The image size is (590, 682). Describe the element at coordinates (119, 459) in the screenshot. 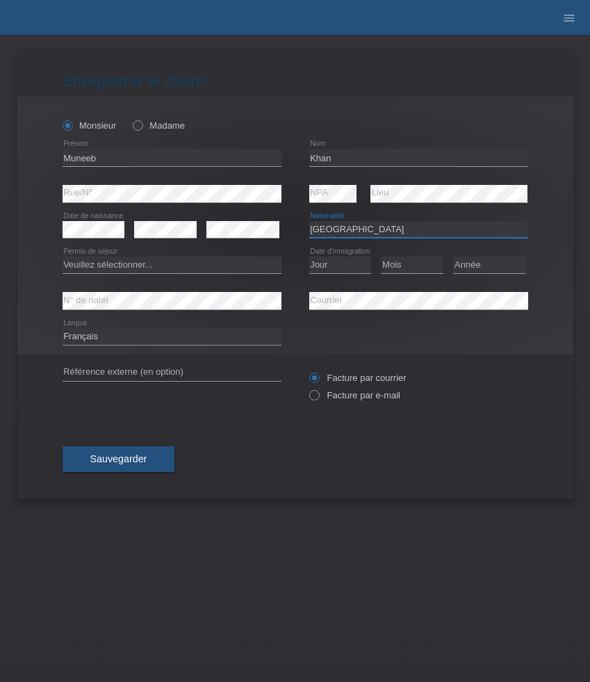

I see `span: Sauvegarder` at that location.